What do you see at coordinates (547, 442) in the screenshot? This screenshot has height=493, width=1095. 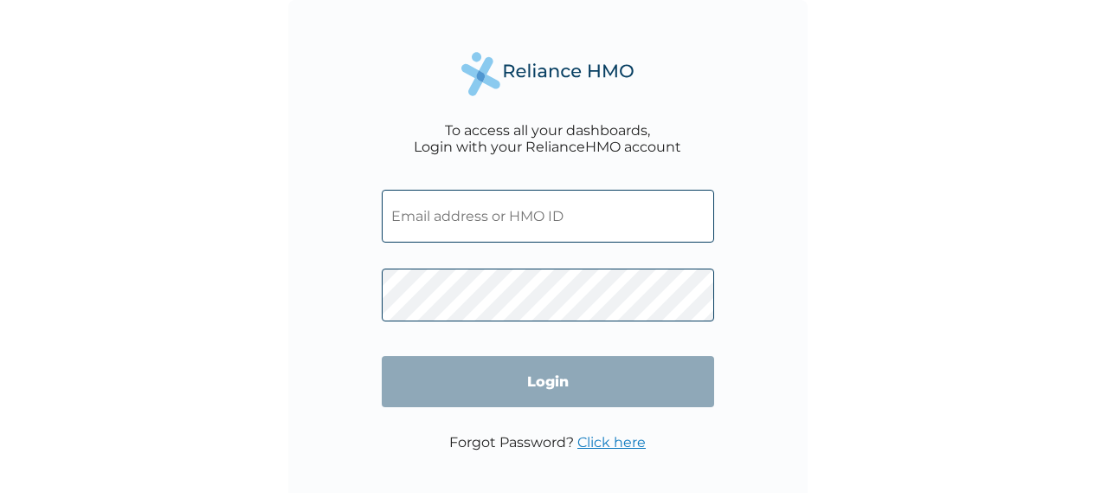 I see `p: Forgot Password?` at bounding box center [547, 442].